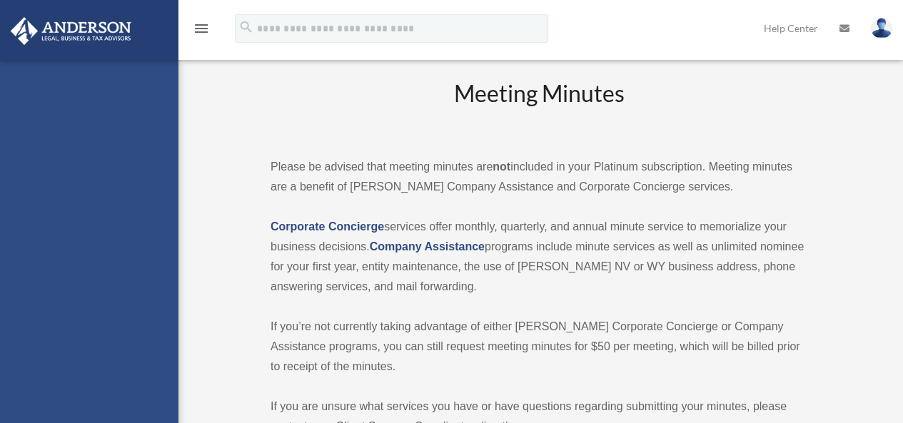 This screenshot has width=903, height=423. Describe the element at coordinates (881, 28) in the screenshot. I see `img: User Pic` at that location.